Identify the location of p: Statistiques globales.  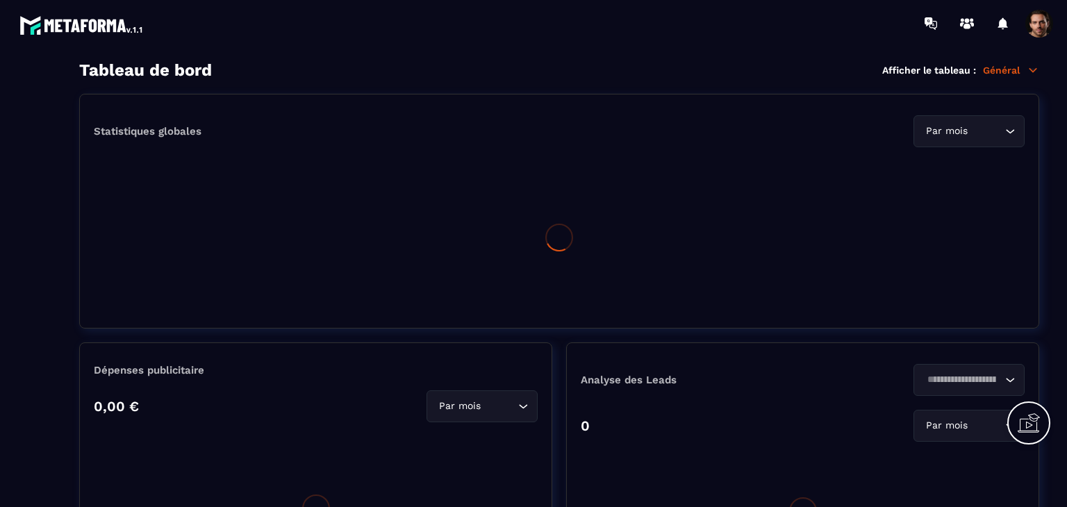
(147, 131).